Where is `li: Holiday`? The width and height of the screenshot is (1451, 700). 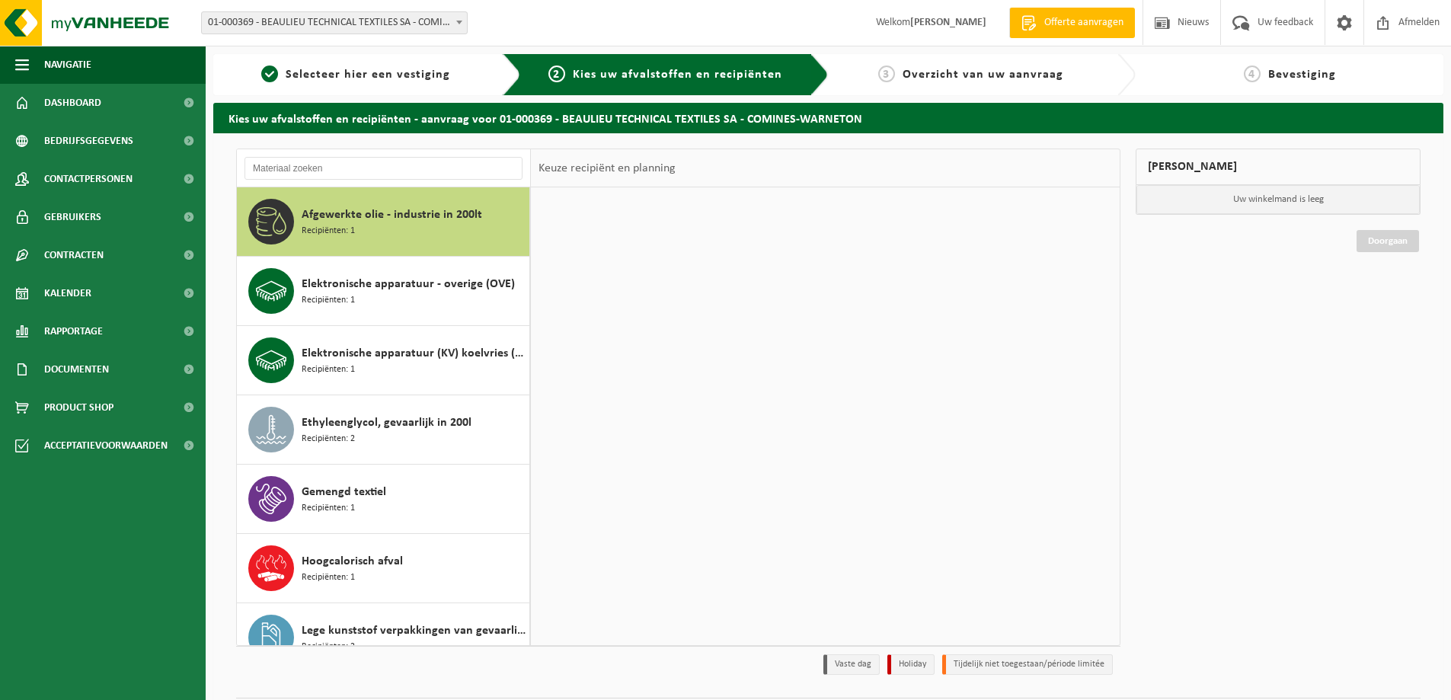
li: Holiday is located at coordinates (911, 664).